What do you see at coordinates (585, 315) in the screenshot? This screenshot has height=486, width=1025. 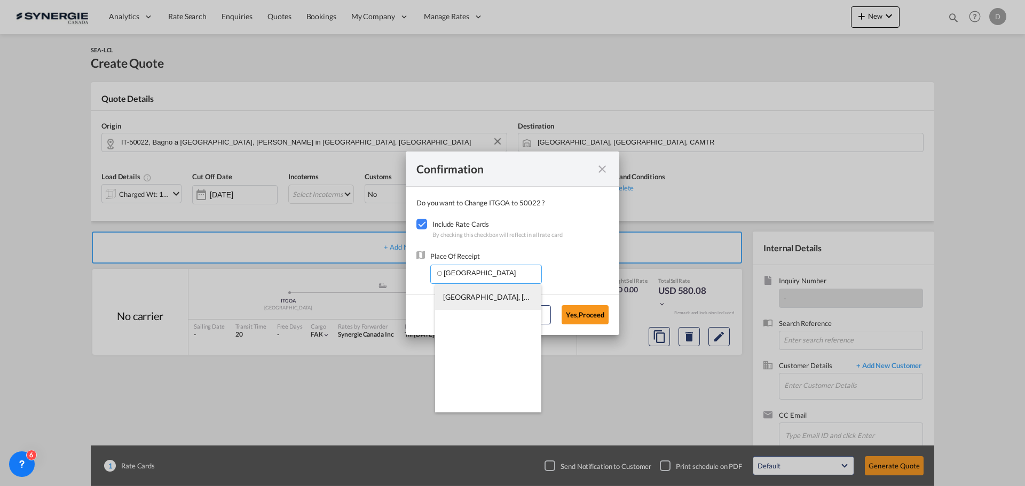 I see `button: Yes,Proceed` at bounding box center [585, 315].